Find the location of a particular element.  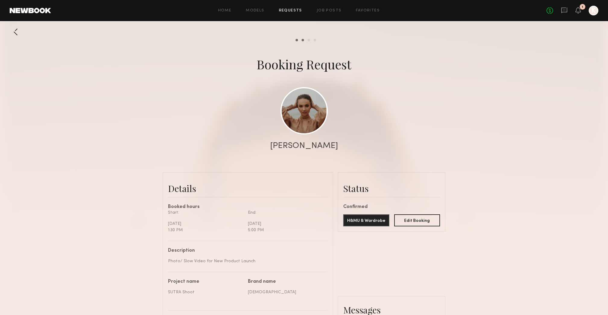

a: Home is located at coordinates (225, 11).